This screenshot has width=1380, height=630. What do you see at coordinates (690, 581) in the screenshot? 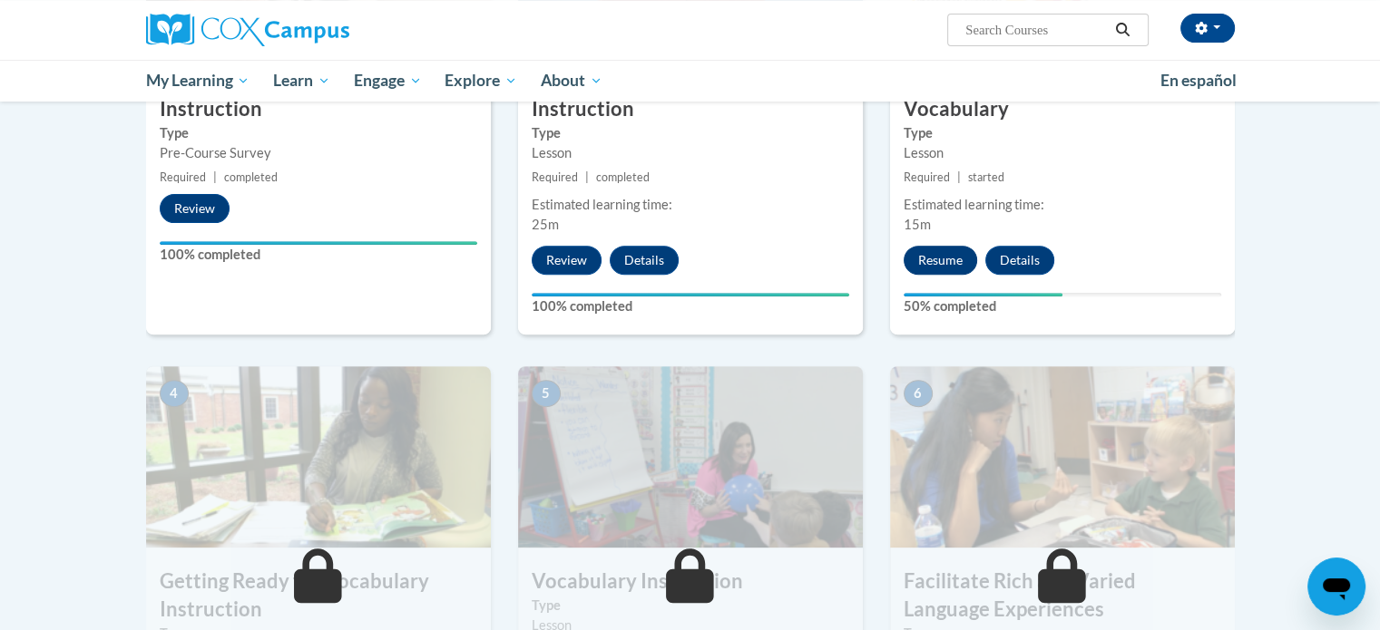
I see `h3: Vocabulary Instruction` at bounding box center [690, 581].